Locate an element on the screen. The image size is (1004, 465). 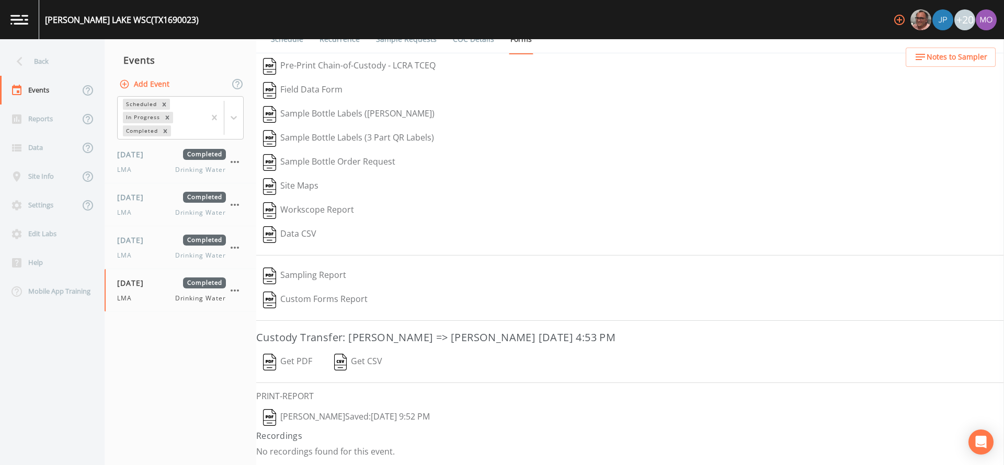
a: Schedule is located at coordinates (287, 39).